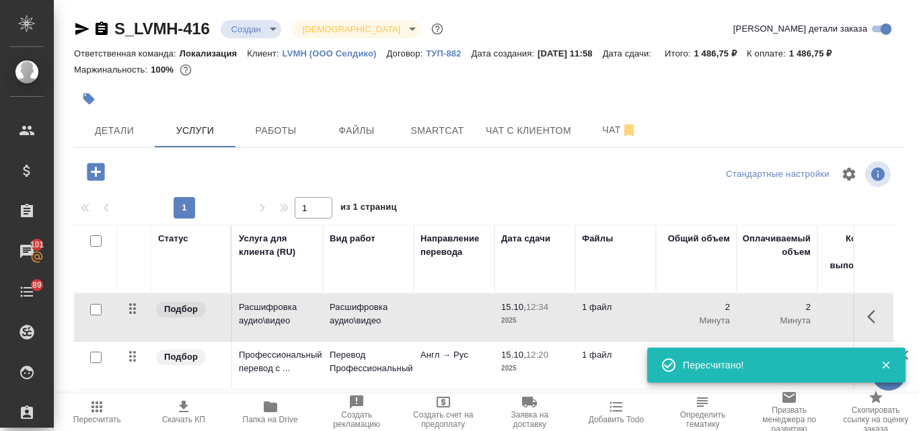 This screenshot has height=431, width=919. I want to click on p: Перевод Профессиональный, so click(368, 362).